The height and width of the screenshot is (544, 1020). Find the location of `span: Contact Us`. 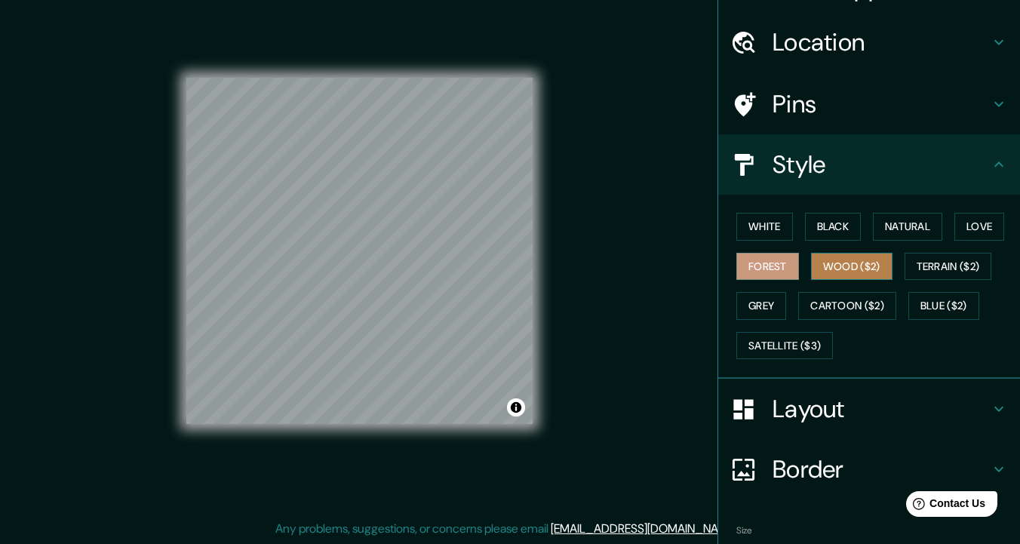

span: Contact Us is located at coordinates (72, 18).